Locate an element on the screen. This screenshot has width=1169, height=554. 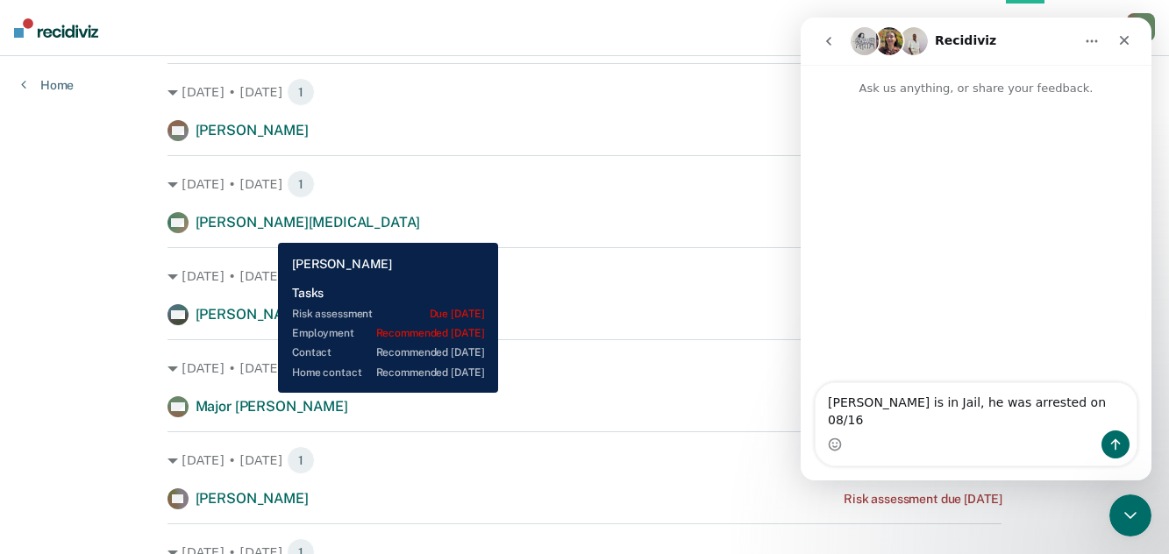
button: go back is located at coordinates (28, 24).